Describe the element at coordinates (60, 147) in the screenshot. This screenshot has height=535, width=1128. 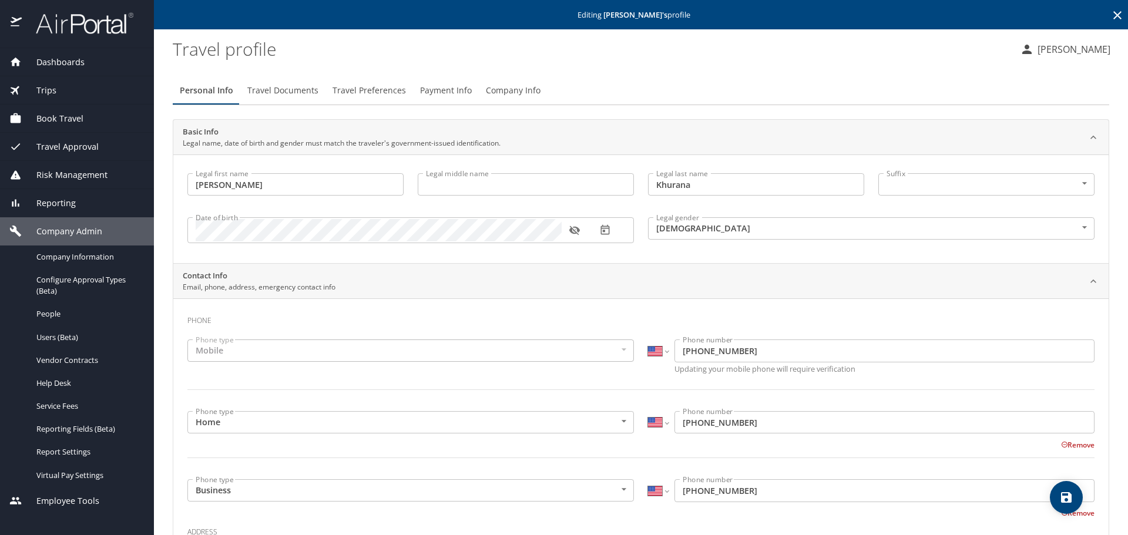
I see `span: Travel Approval` at that location.